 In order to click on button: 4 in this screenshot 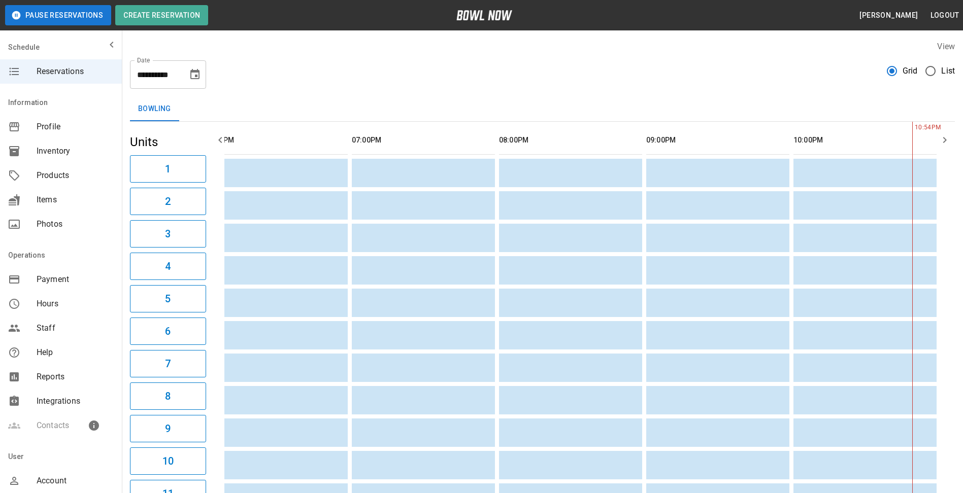, I will do `click(168, 266)`.